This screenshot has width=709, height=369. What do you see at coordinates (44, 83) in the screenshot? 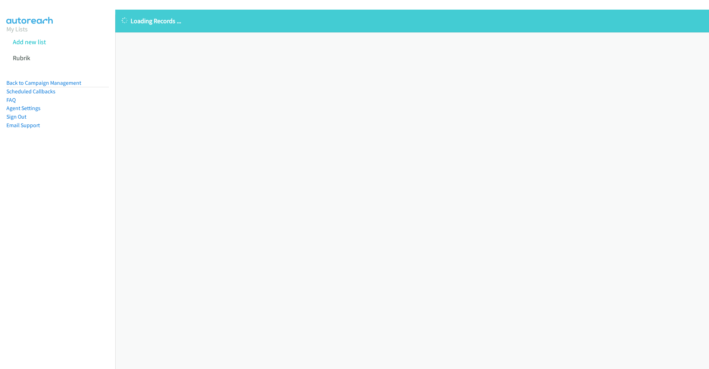
I see `a: Back to Campaign Management` at bounding box center [44, 83].